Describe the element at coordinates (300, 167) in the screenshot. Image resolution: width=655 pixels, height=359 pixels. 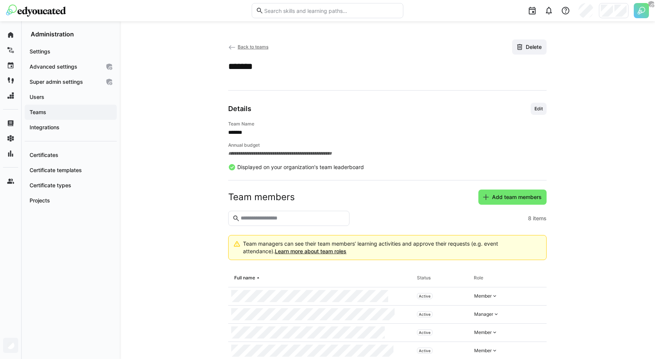
I see `span: Displayed on your organization's team leaderboard` at that location.